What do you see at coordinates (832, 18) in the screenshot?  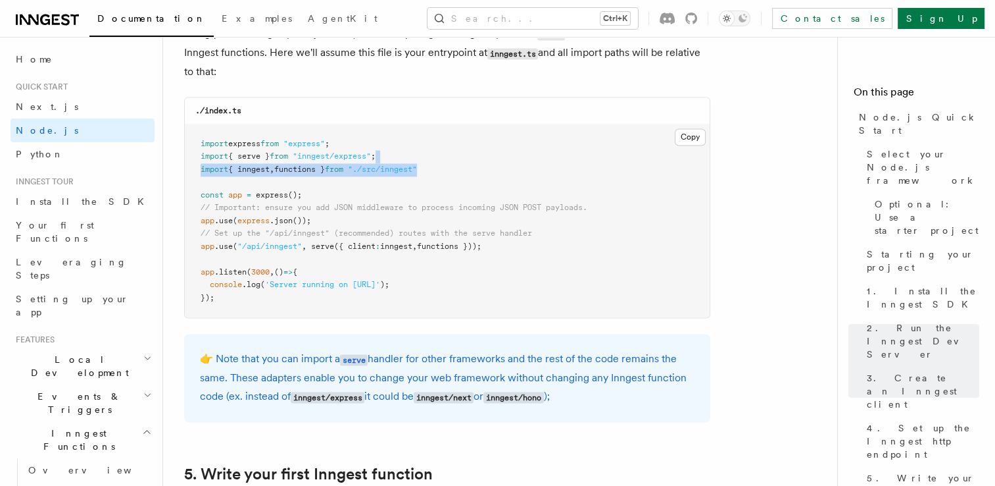 I see `a: Contact sales` at bounding box center [832, 18].